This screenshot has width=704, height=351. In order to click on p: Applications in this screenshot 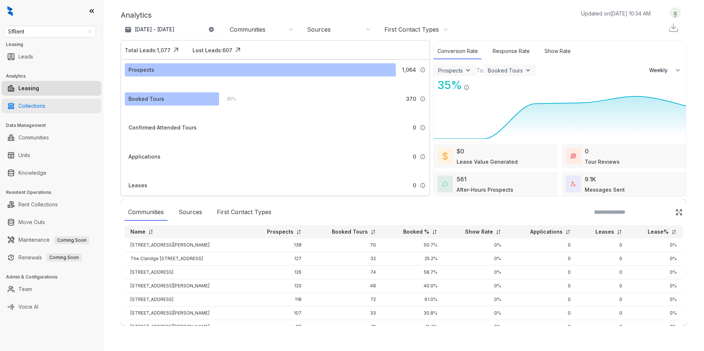, I will do `click(547, 232)`.